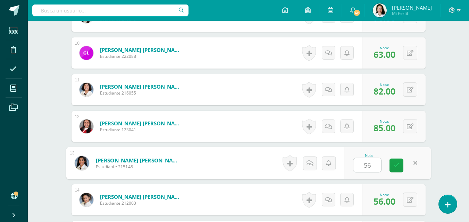 This screenshot has height=222, width=469. What do you see at coordinates (368, 156) in the screenshot?
I see `div: Nota` at bounding box center [368, 156].